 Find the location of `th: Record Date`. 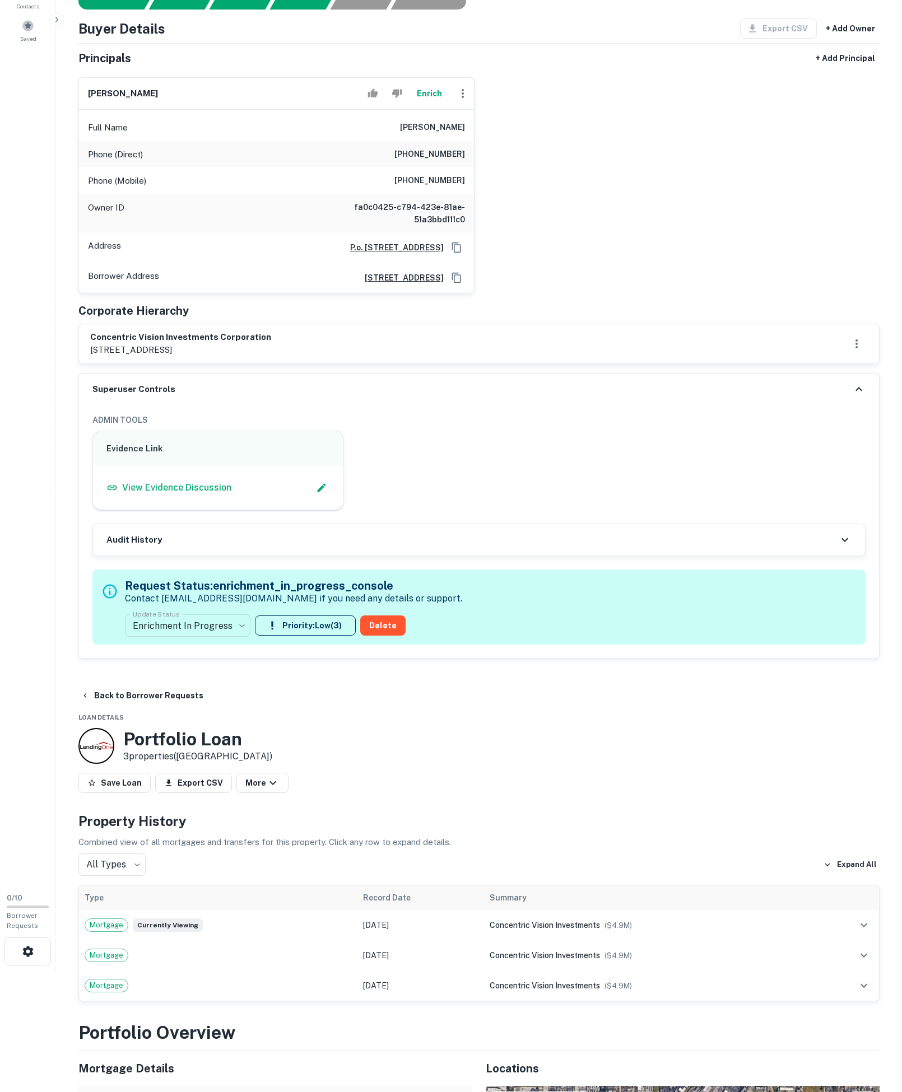

th: Record Date is located at coordinates (421, 898).